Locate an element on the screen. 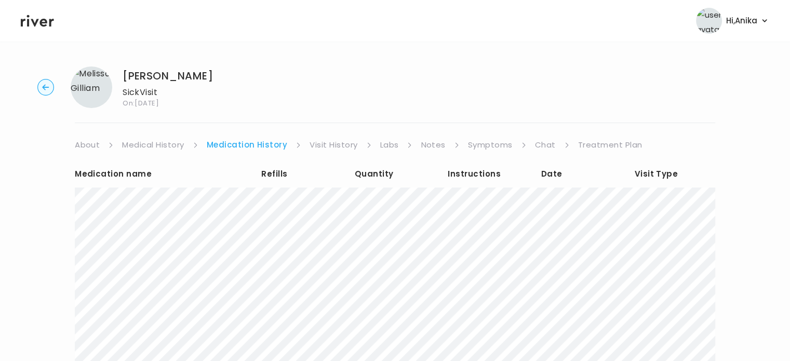 The height and width of the screenshot is (361, 790). div: Refills is located at coordinates (302, 174).